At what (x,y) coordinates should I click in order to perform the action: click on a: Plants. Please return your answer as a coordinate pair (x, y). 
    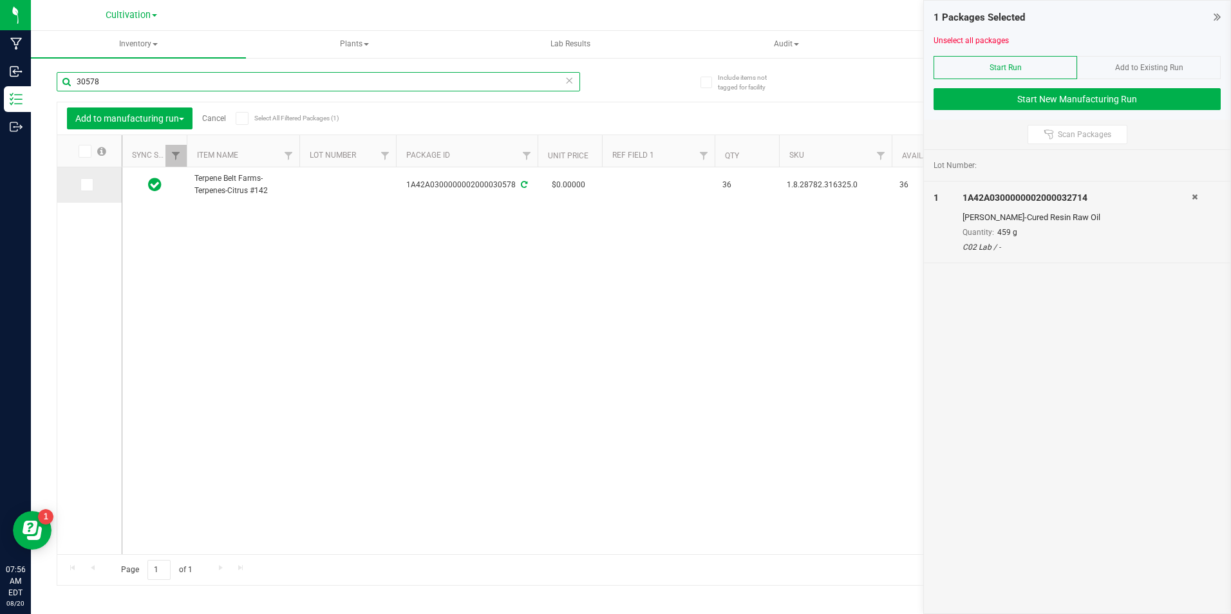
    Looking at the image, I should click on (355, 44).